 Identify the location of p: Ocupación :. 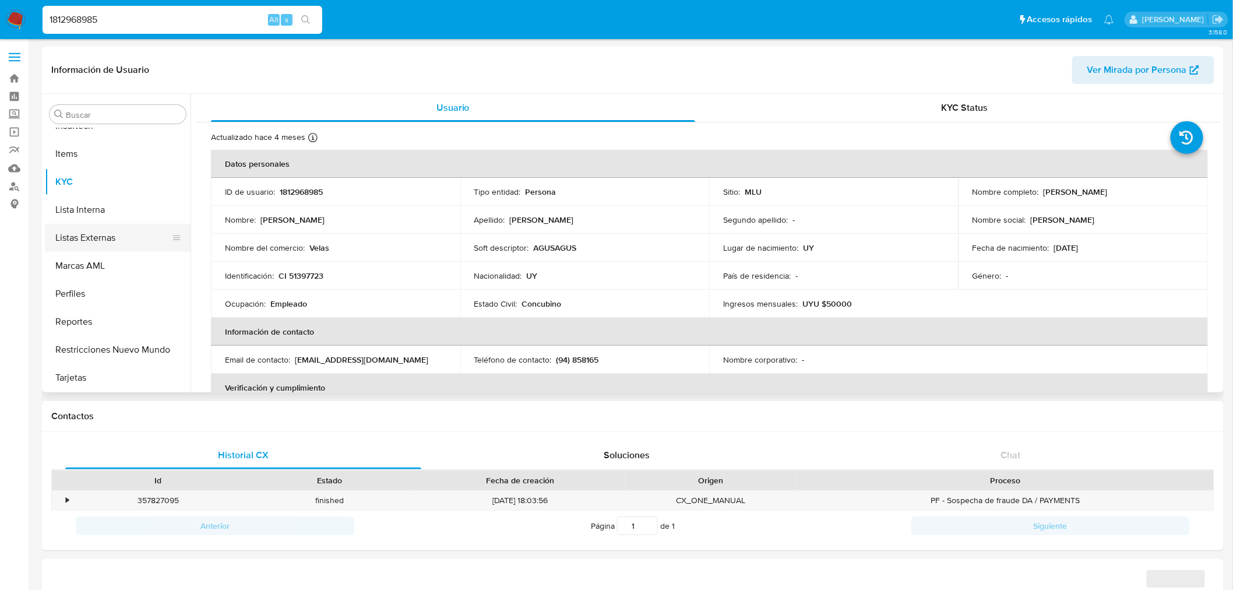
(245, 304).